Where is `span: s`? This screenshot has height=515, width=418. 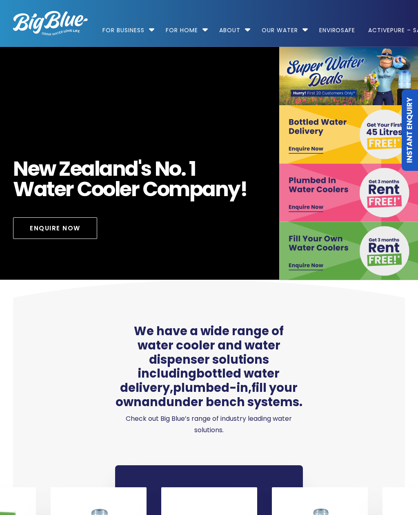
span: s is located at coordinates (146, 169).